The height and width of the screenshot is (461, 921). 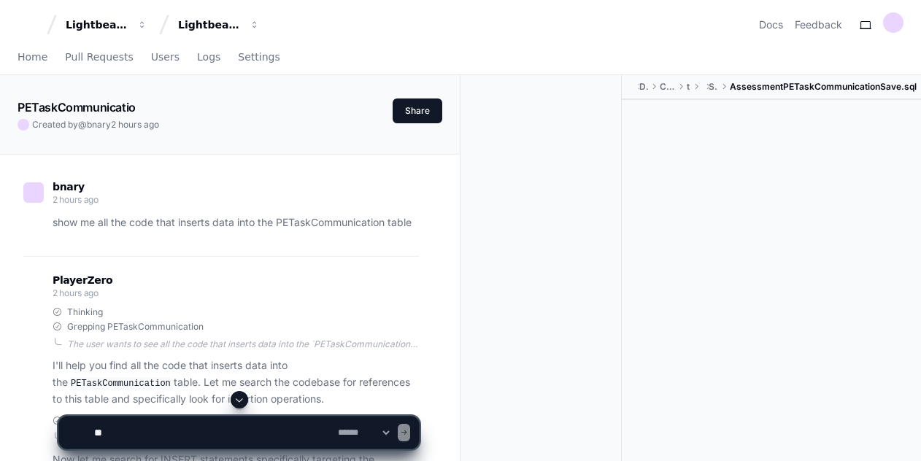 What do you see at coordinates (236, 383) in the screenshot?
I see `p: I'll help you find all the code that inserts data into the table. Let me search the codebase for ...` at bounding box center [236, 383].